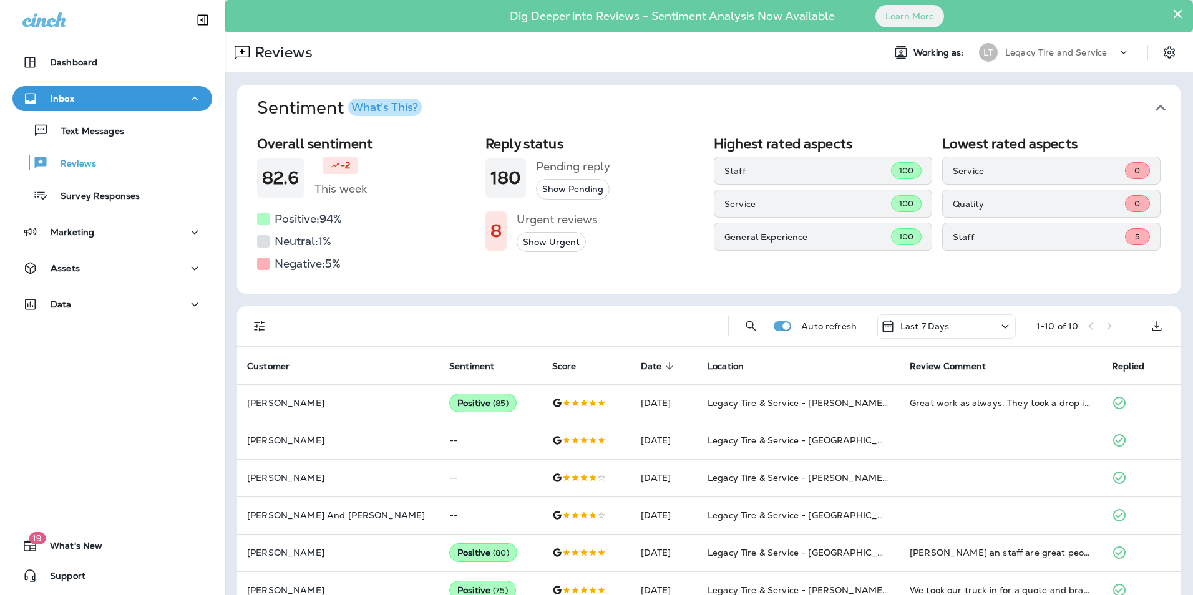 Image resolution: width=1193 pixels, height=595 pixels. What do you see at coordinates (988, 52) in the screenshot?
I see `div: LT` at bounding box center [988, 52].